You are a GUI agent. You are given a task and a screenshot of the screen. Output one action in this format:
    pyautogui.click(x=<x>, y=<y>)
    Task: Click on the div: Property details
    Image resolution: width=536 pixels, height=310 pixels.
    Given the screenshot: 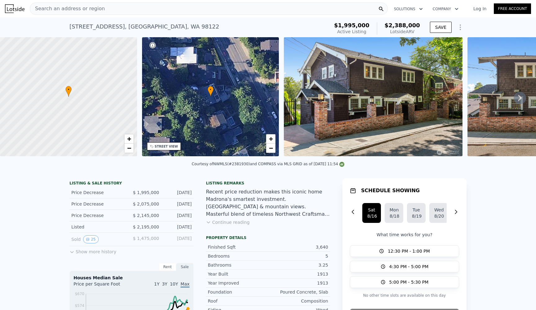 What is the action you would take?
    pyautogui.click(x=268, y=238)
    